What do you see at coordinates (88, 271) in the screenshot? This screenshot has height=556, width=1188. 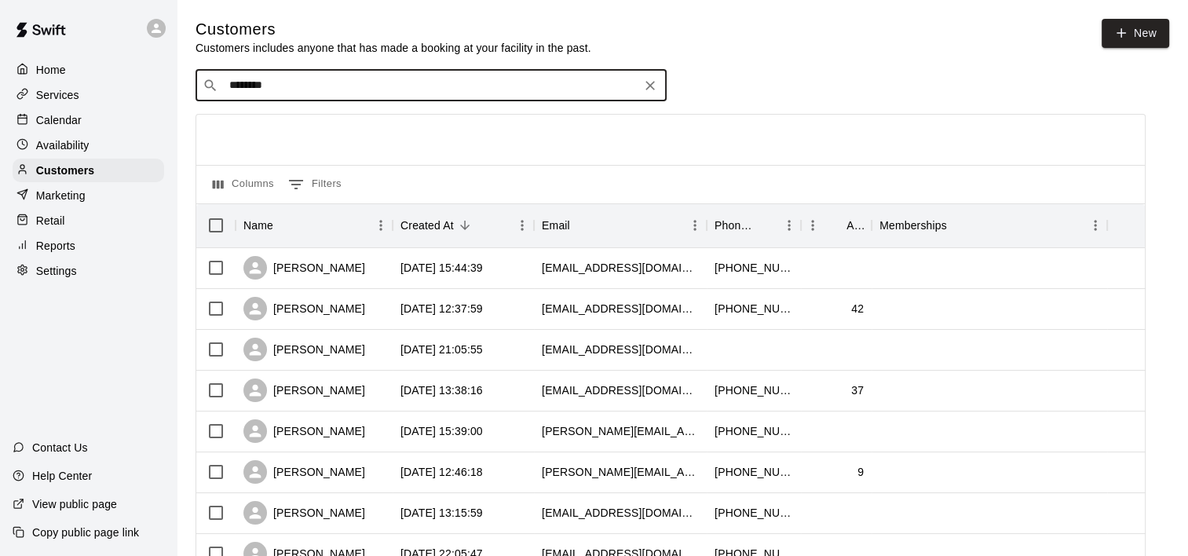 I see `div: Settings` at bounding box center [88, 271].